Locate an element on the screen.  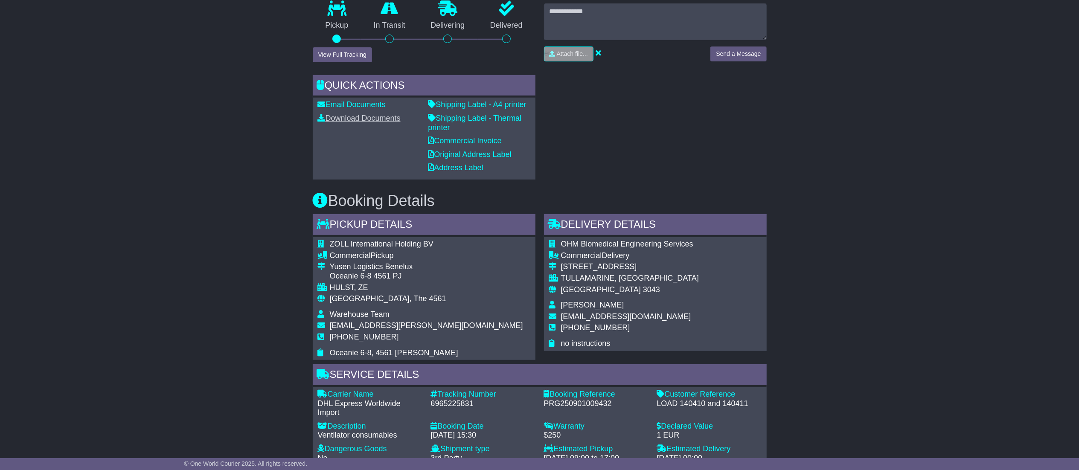
div: Ventilator consumables is located at coordinates (370, 436).